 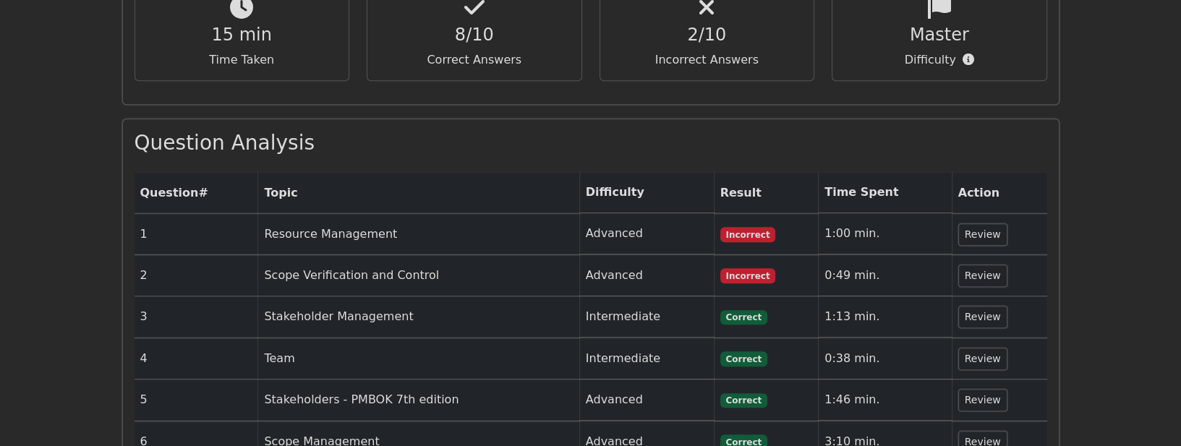 What do you see at coordinates (885, 359) in the screenshot?
I see `td: 0:38 min.` at bounding box center [885, 359].